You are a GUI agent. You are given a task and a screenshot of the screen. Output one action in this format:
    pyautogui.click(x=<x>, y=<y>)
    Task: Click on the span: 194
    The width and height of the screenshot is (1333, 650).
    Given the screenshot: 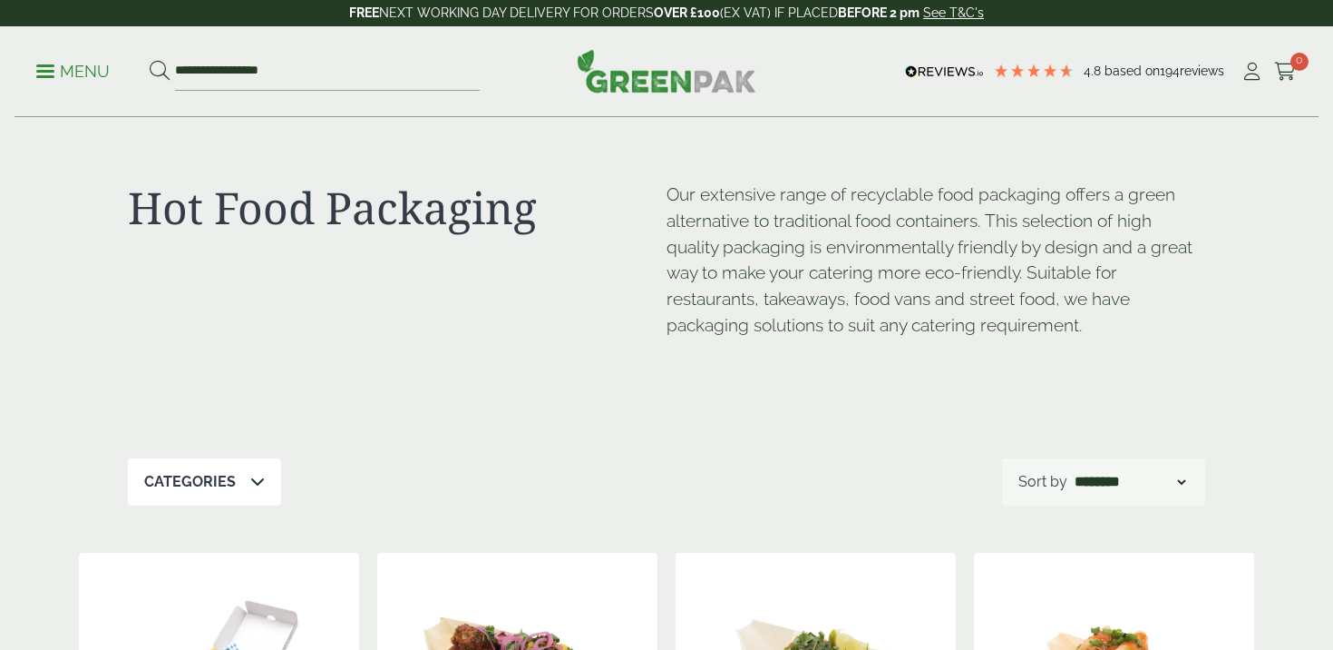 What is the action you would take?
    pyautogui.click(x=1170, y=71)
    